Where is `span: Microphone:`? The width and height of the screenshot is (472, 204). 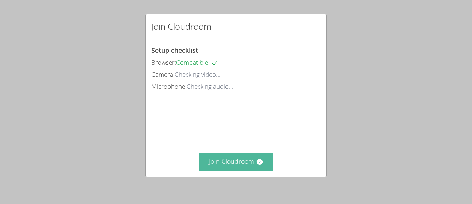 span: Microphone: is located at coordinates (169, 86).